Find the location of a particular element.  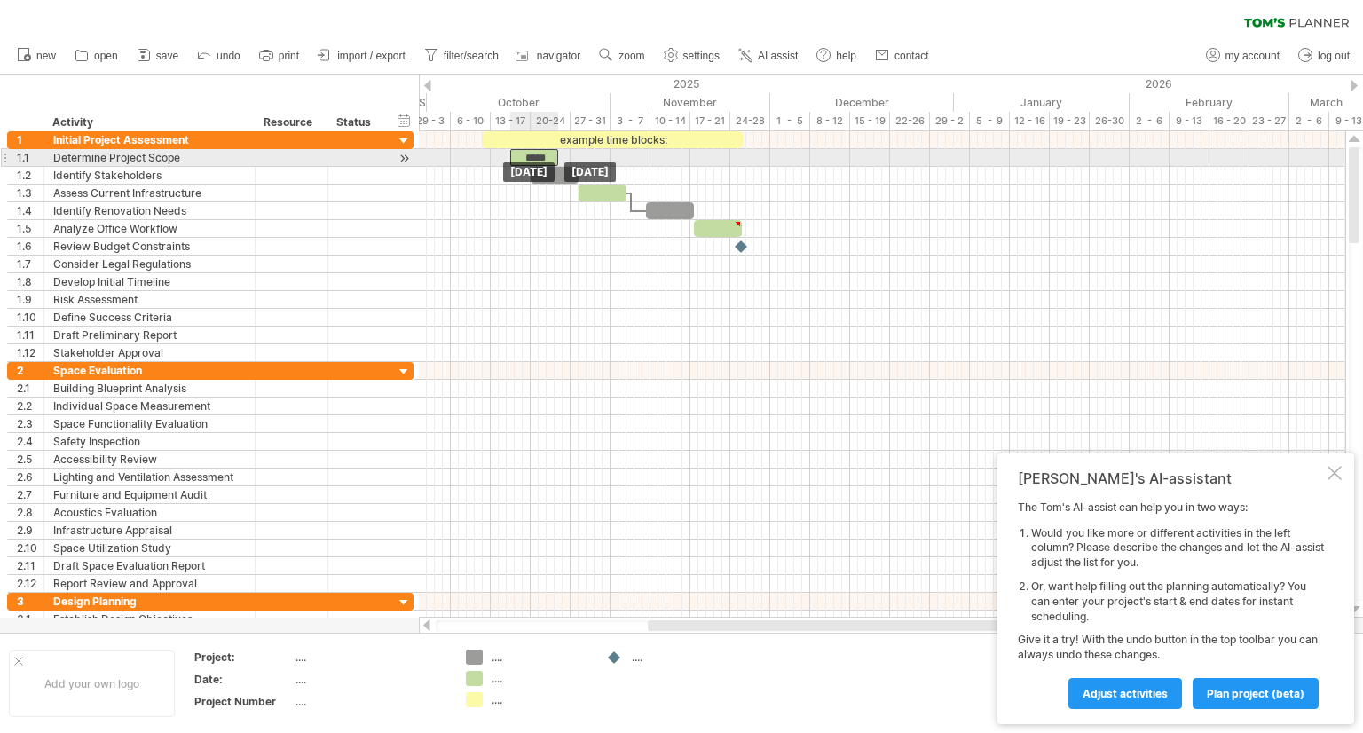

div: 1.1 is located at coordinates (30, 157).